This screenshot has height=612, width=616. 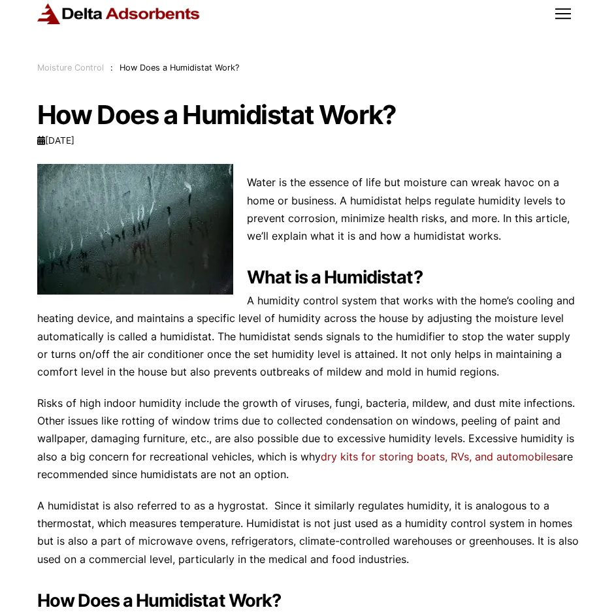 What do you see at coordinates (308, 439) in the screenshot?
I see `p: Risks of high indoor humidity include the growth of viruses, fungi, bacteria, mildew, and dust mi...` at bounding box center [308, 439].